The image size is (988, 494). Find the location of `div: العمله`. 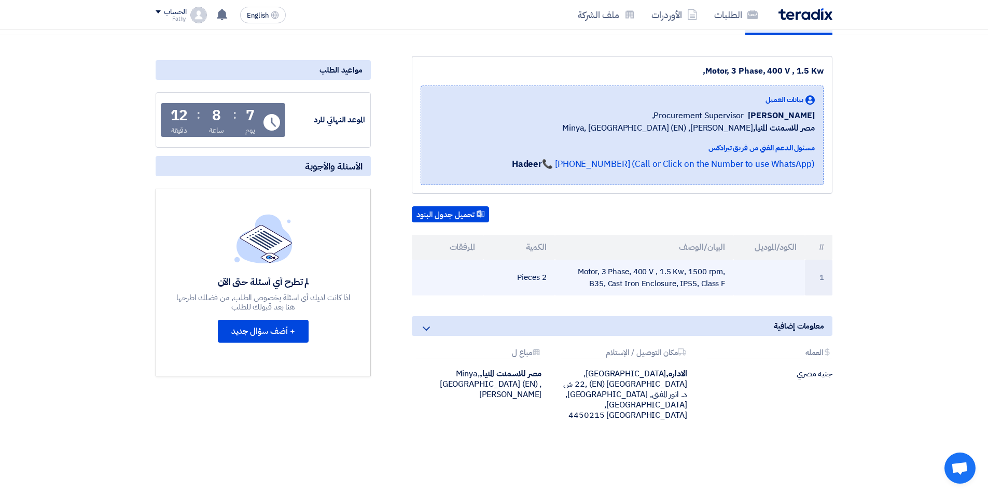

div: العمله is located at coordinates (769, 354).